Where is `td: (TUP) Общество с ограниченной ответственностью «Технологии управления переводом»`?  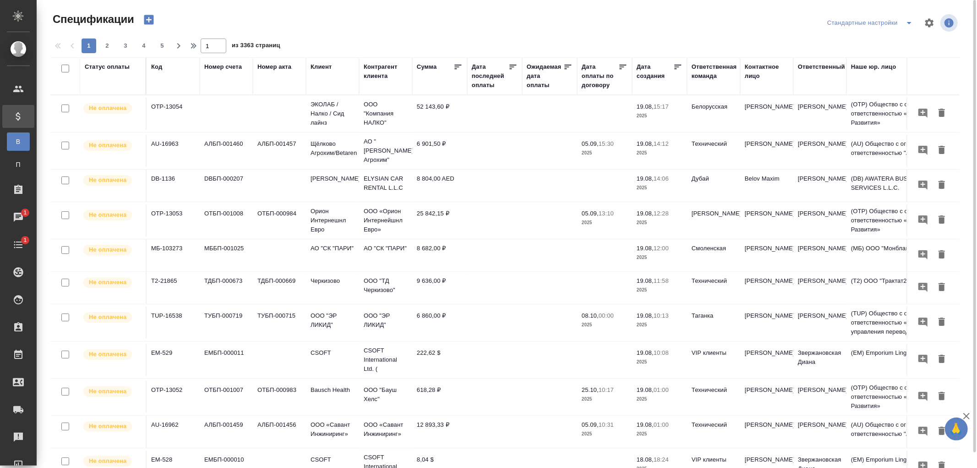
td: (TUP) Общество с ограниченной ответственностью «Технологии управления переводом» is located at coordinates (901, 322).